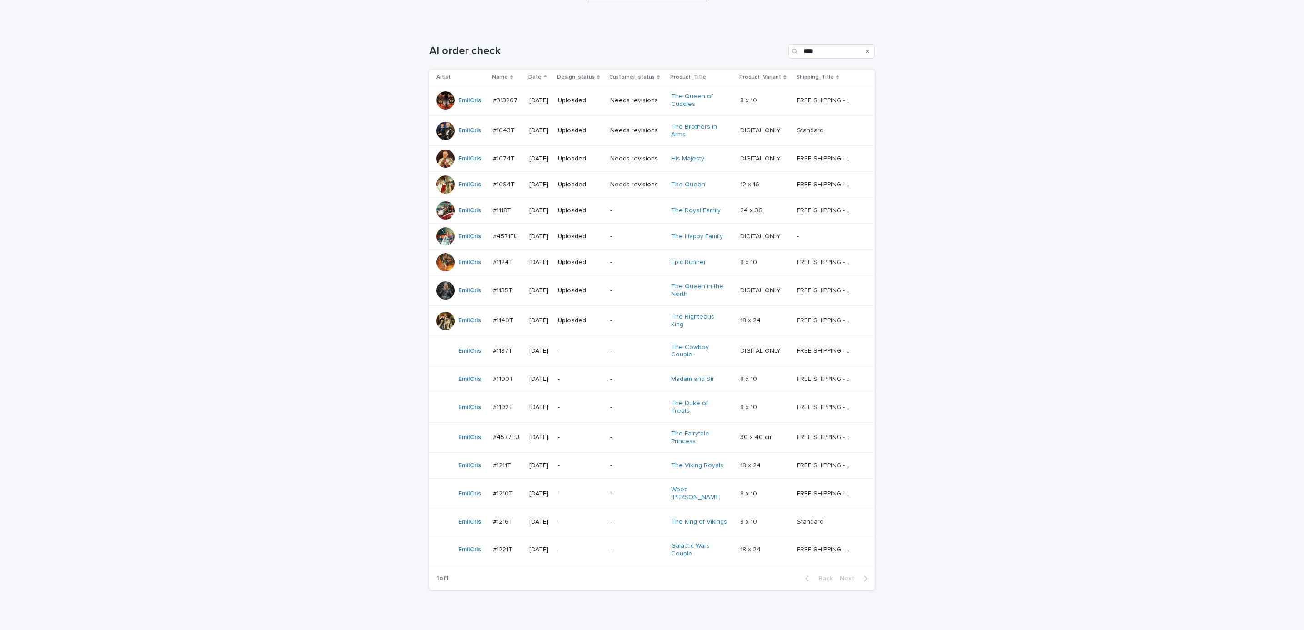 Image resolution: width=1304 pixels, height=630 pixels. Describe the element at coordinates (699, 522) in the screenshot. I see `a: The King of Vikings` at that location.